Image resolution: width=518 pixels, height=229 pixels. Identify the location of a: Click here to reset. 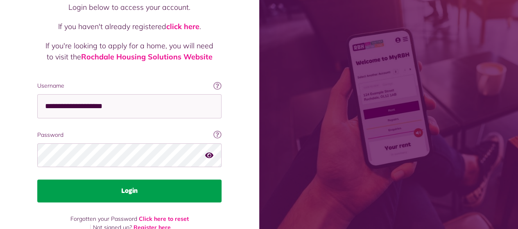
(164, 219).